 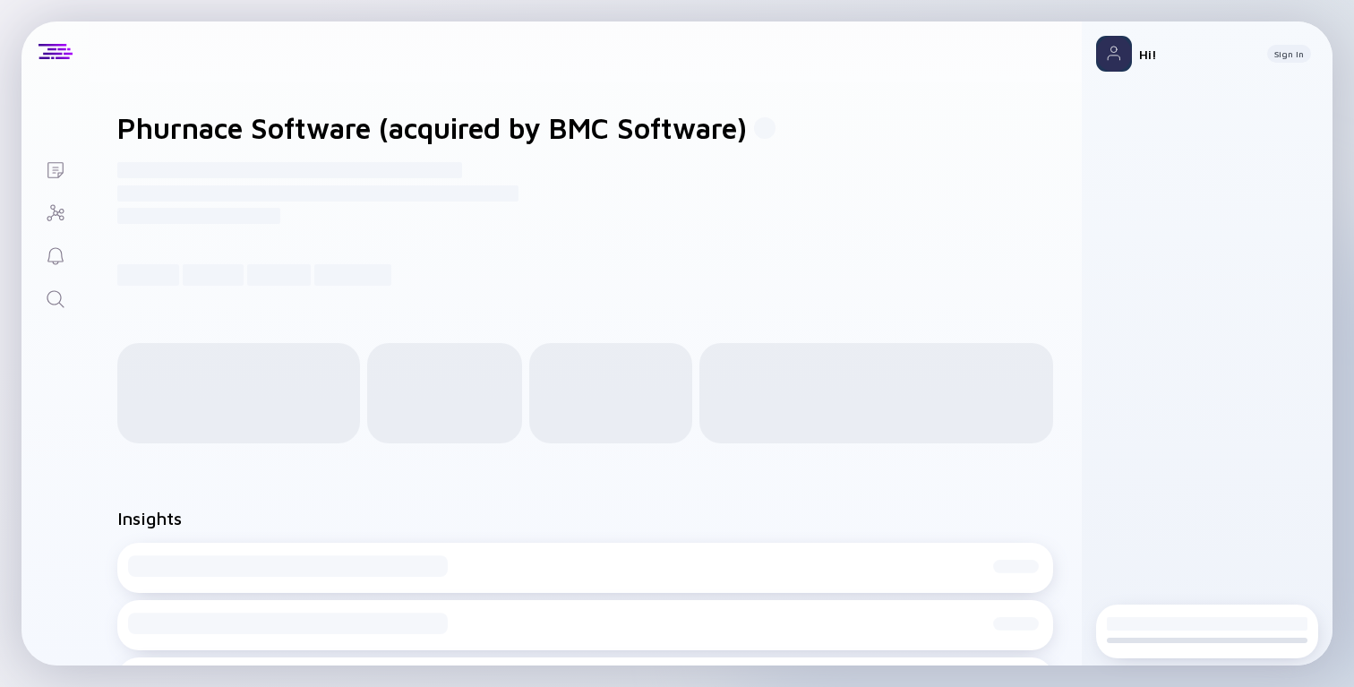 What do you see at coordinates (1196, 54) in the screenshot?
I see `div: Hi!` at bounding box center [1196, 54].